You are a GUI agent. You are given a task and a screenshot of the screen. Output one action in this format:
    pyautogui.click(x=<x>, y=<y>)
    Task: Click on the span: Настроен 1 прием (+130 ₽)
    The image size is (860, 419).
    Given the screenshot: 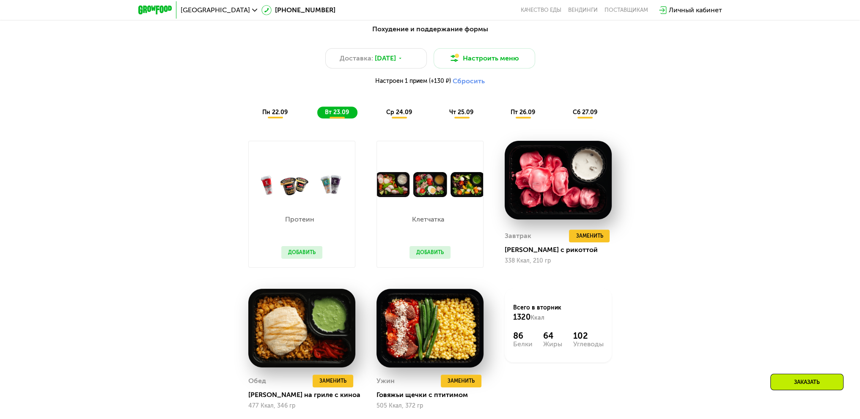 What is the action you would take?
    pyautogui.click(x=413, y=81)
    